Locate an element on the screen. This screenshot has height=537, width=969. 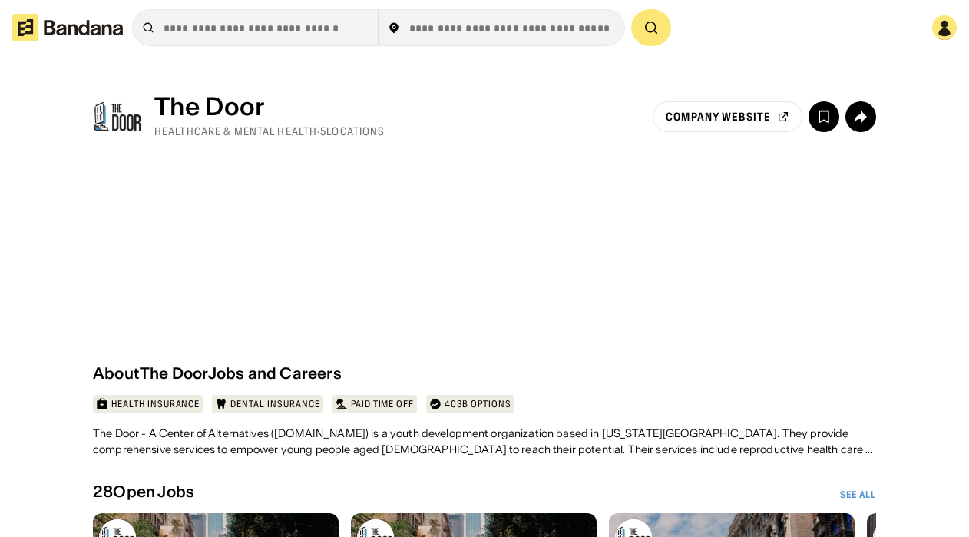
div: See All is located at coordinates (858, 494).